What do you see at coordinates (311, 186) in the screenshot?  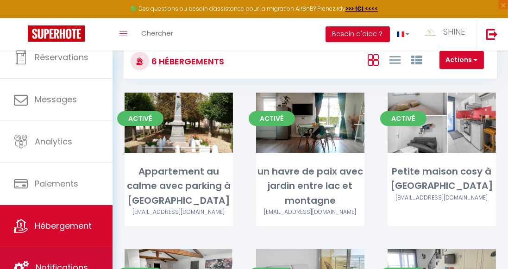 I see `div: un havre de paix avec jardin entre lac et montagne` at bounding box center [311, 186].